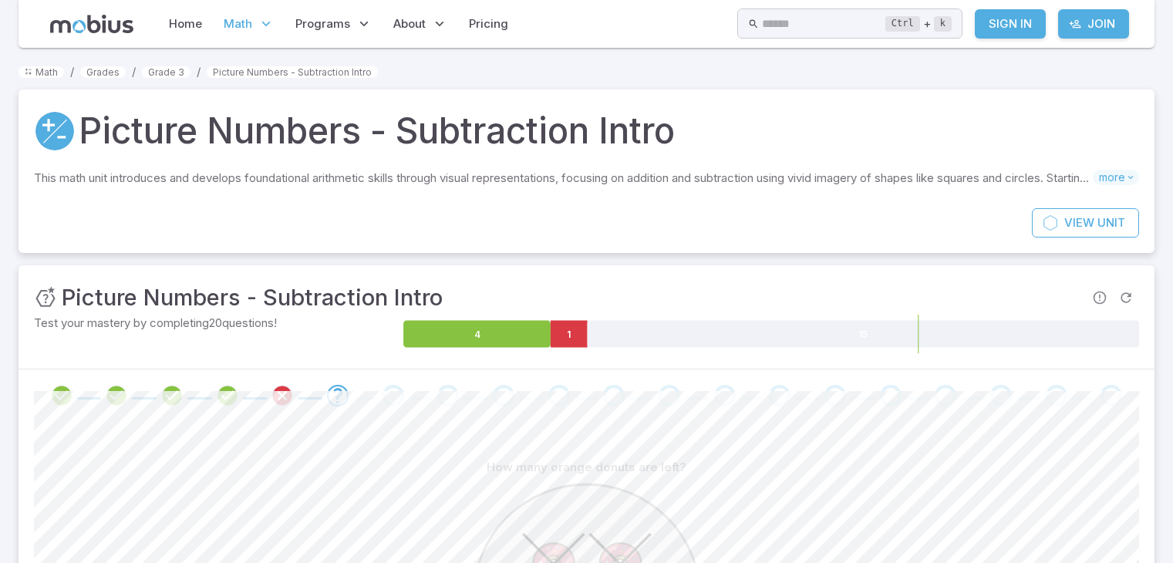 The image size is (1173, 563). I want to click on h3: Picture Numbers - Subtraction Intro, so click(252, 298).